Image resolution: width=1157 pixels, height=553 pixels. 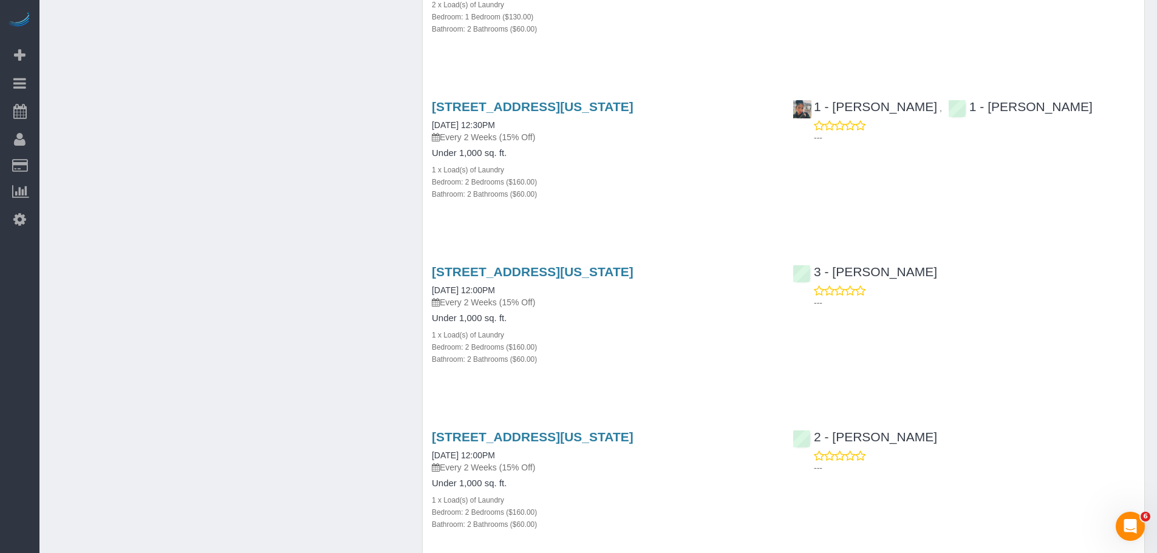 I want to click on span: 6, so click(x=1146, y=517).